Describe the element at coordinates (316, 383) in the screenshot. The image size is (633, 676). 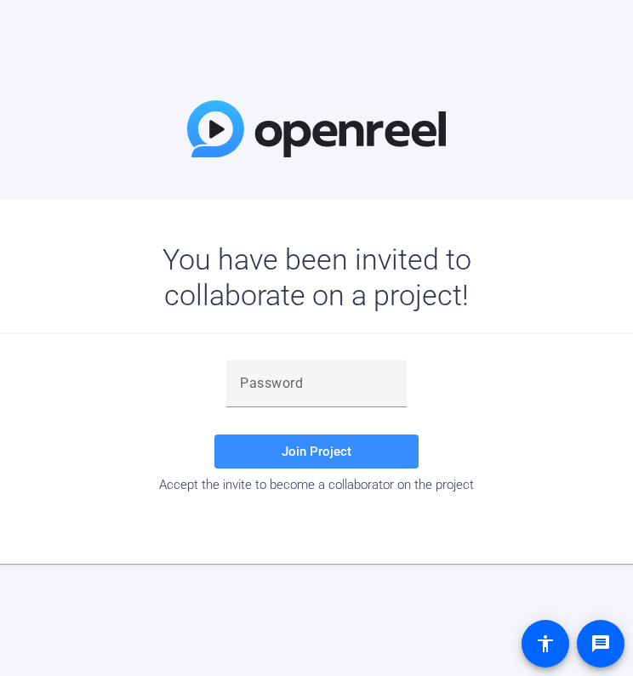
I see `input: Password` at that location.